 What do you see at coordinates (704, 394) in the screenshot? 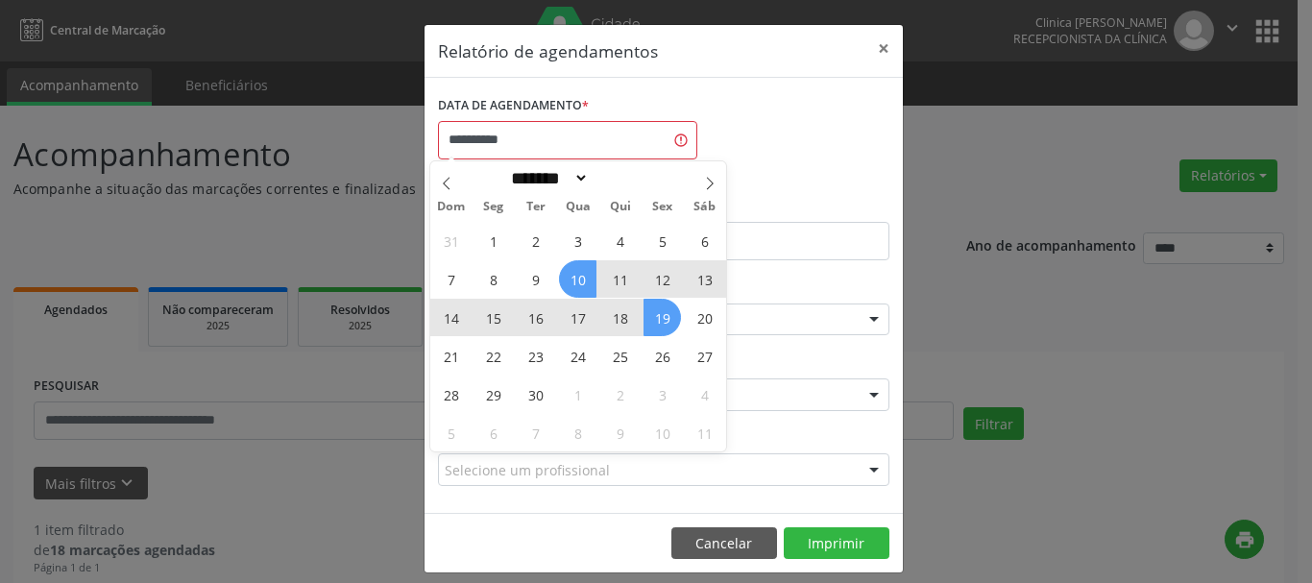
I see `span: Outubro 4, 2025` at bounding box center [704, 394].